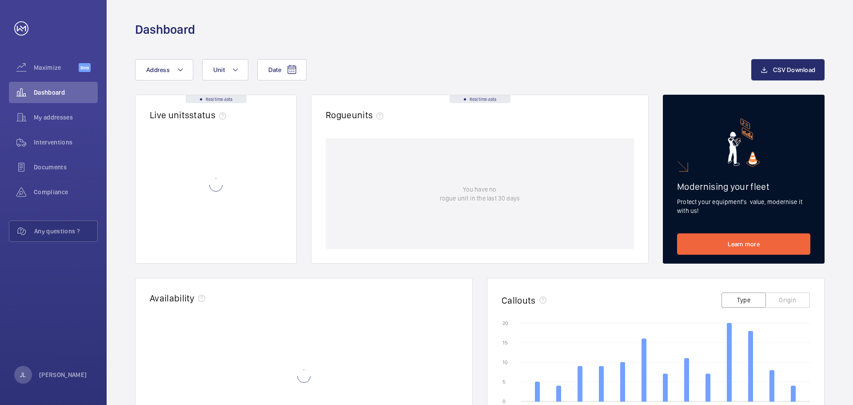  What do you see at coordinates (66, 231) in the screenshot?
I see `span: Any questions ?` at bounding box center [66, 231].